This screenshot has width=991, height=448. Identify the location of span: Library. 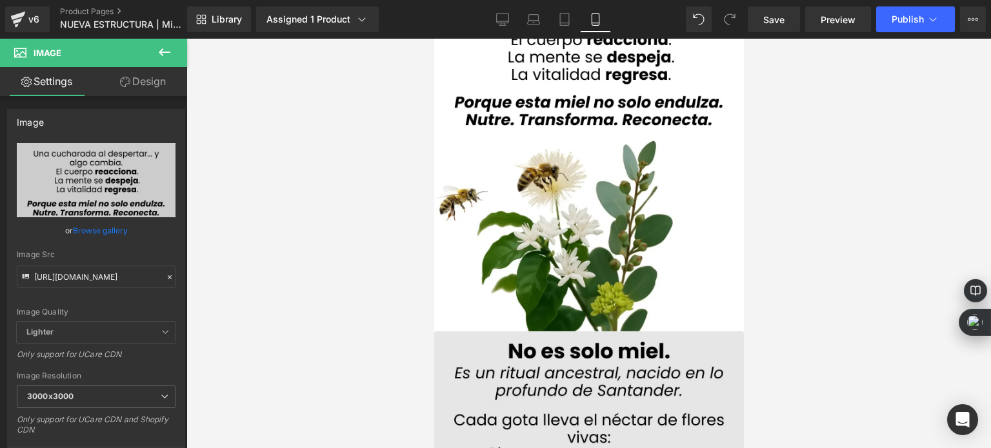
(226, 19).